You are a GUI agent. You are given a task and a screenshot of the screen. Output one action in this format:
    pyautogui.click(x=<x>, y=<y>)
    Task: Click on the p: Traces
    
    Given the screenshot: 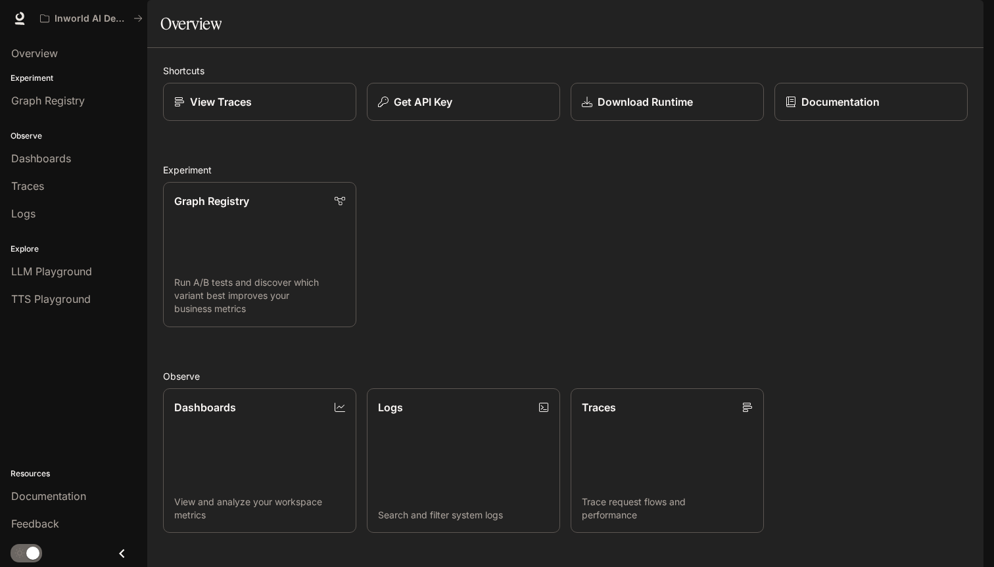 What is the action you would take?
    pyautogui.click(x=599, y=408)
    